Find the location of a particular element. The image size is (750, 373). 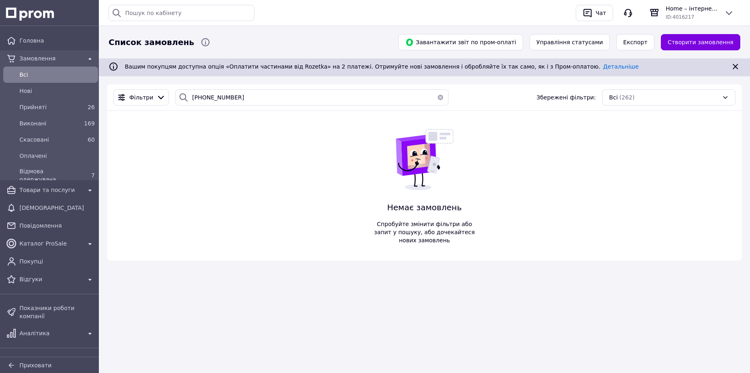

span: 169 is located at coordinates (89, 123).